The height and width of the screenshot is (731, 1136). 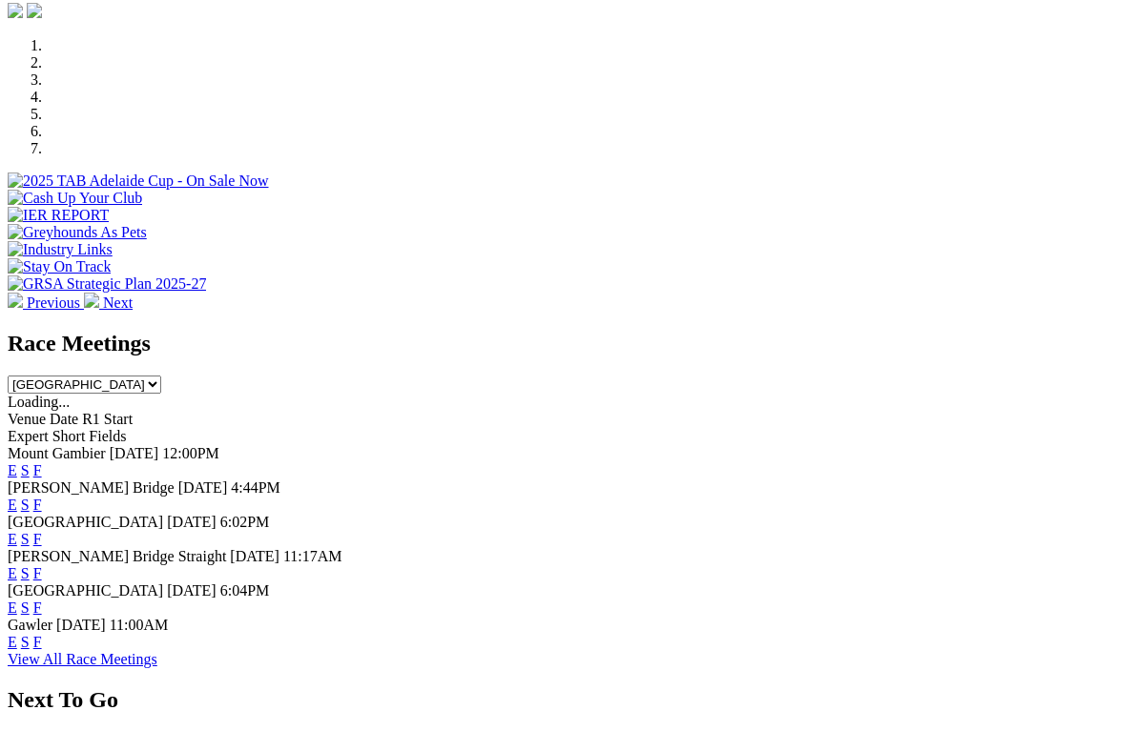 What do you see at coordinates (567, 343) in the screenshot?
I see `h2: Race Meetings` at bounding box center [567, 343].